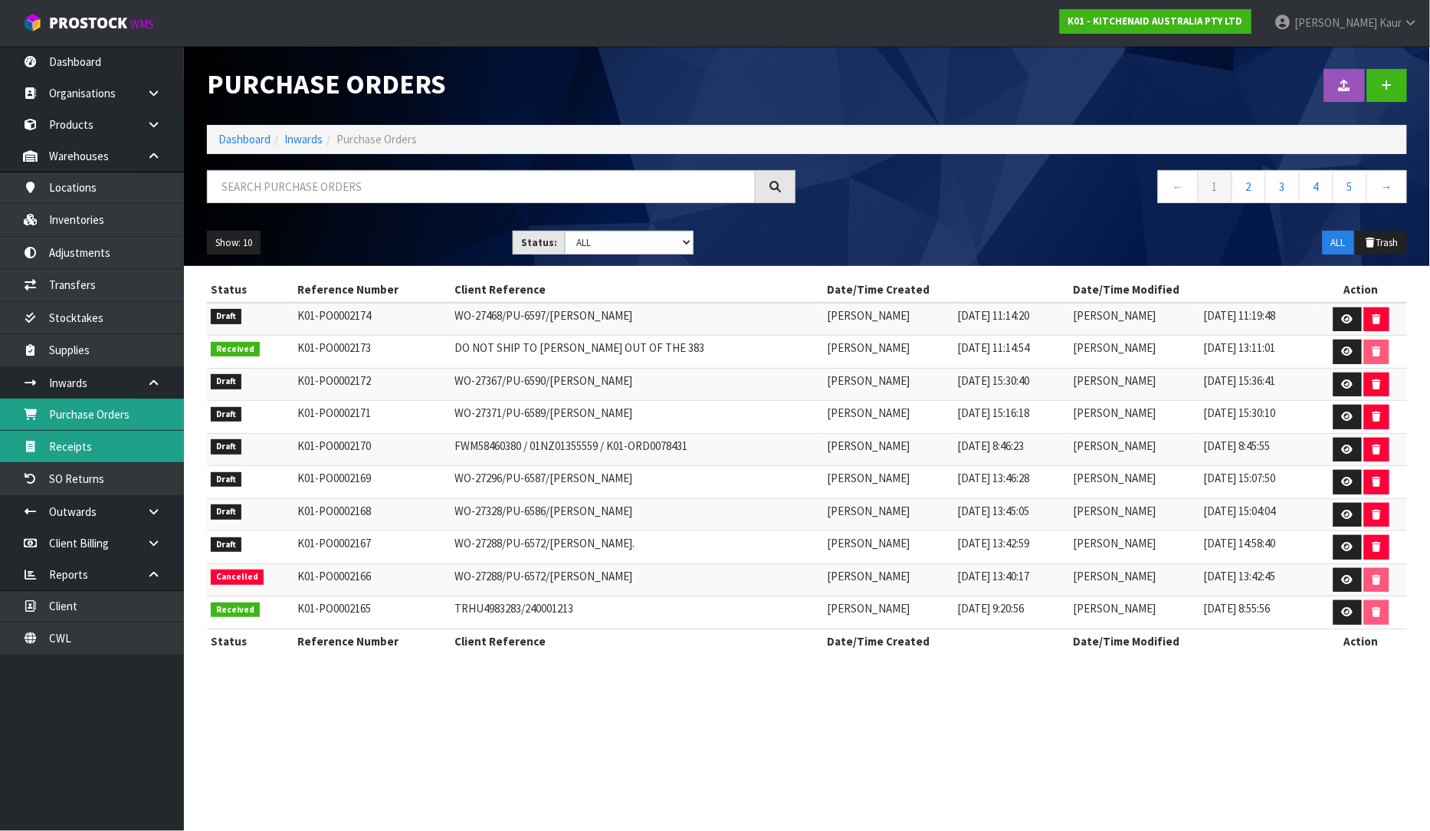 The height and width of the screenshot is (831, 1430). I want to click on td: K01-PO0002167, so click(372, 547).